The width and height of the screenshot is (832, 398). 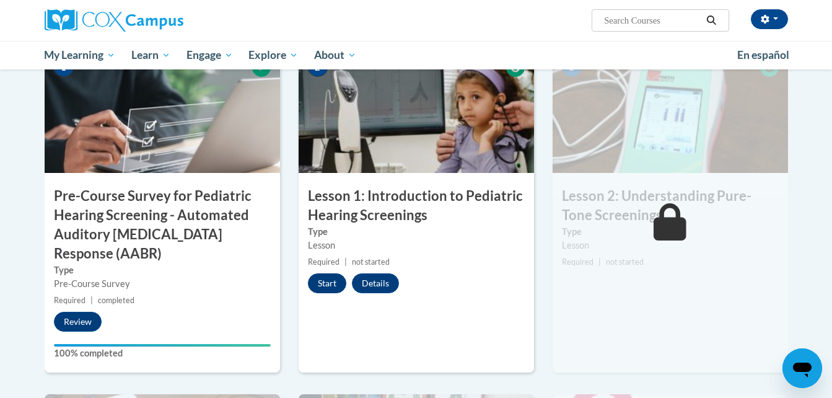 What do you see at coordinates (209, 55) in the screenshot?
I see `a: Engage` at bounding box center [209, 55].